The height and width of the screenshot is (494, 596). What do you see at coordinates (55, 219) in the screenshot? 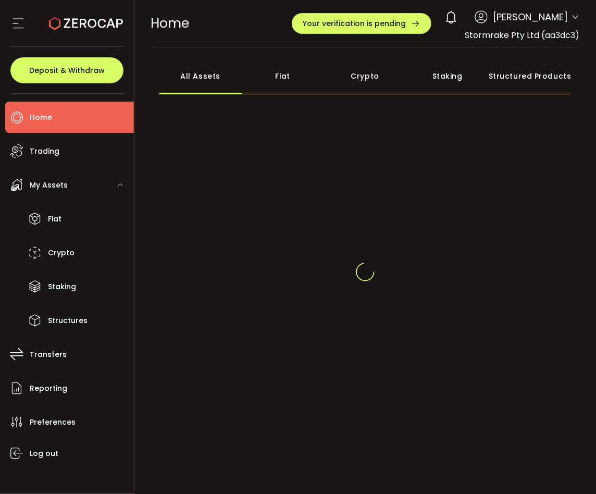
I see `span: Fiat` at bounding box center [55, 219].